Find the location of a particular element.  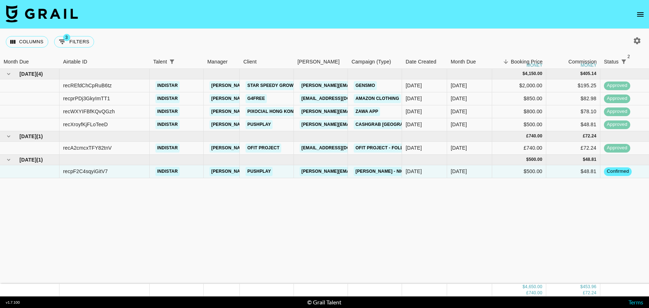

div: 72.24 is located at coordinates (591, 136).